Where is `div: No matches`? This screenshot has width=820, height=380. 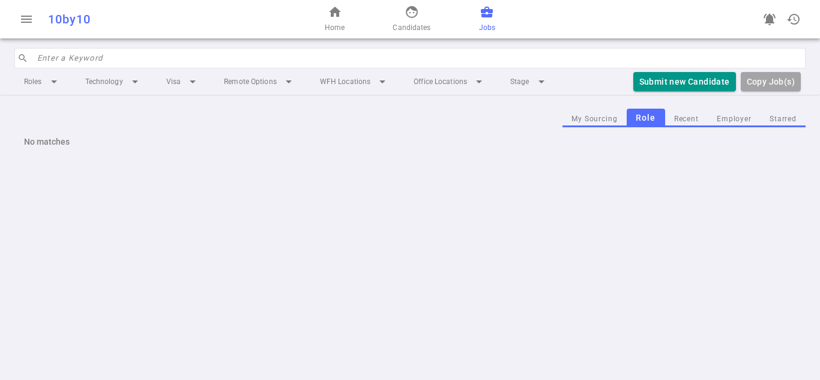
div: No matches is located at coordinates (410, 142).